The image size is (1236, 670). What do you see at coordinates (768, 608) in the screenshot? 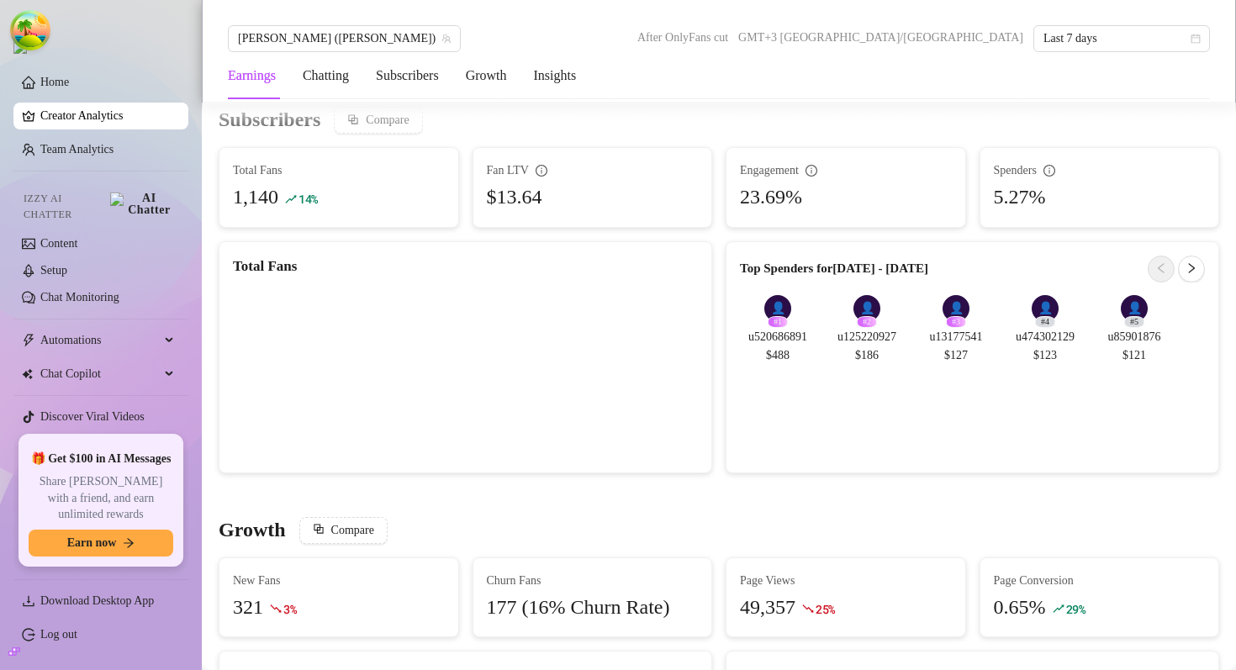
I see `div: 49,357` at bounding box center [768, 608].